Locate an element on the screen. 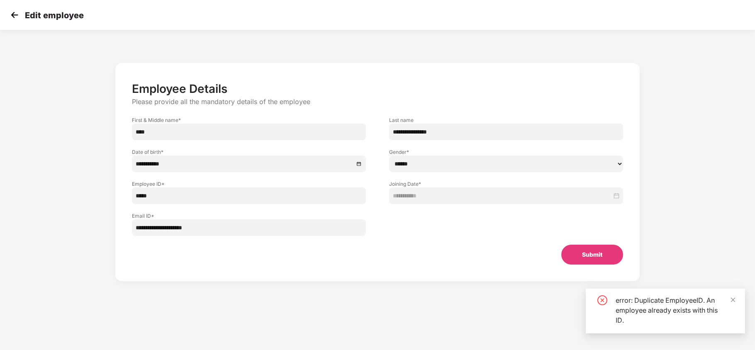 Image resolution: width=755 pixels, height=350 pixels. button: Submit is located at coordinates (592, 255).